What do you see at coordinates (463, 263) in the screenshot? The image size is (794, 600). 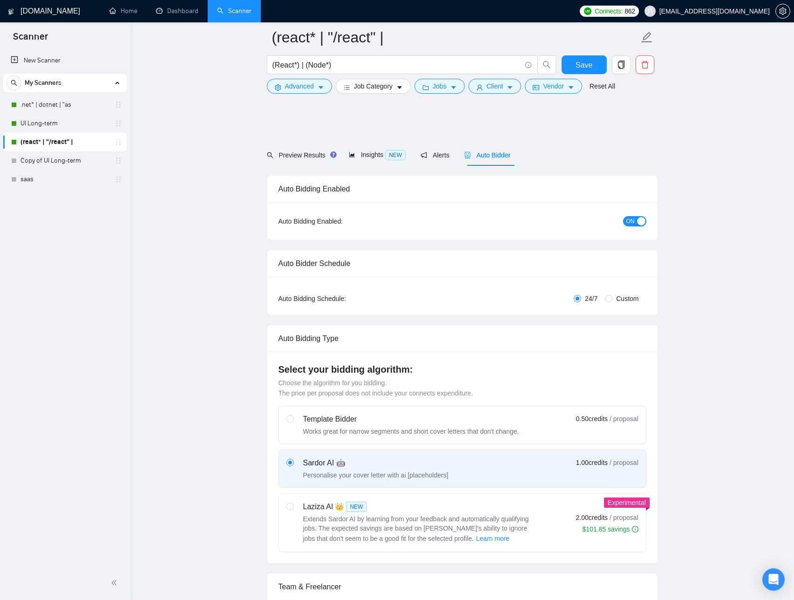 I see `div: Auto Bidder Schedule` at bounding box center [463, 263].